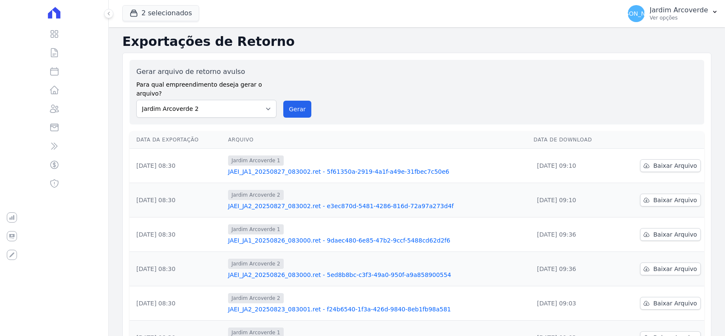 This screenshot has height=336, width=725. What do you see at coordinates (177, 140) in the screenshot?
I see `th: Data da Exportação` at bounding box center [177, 140].